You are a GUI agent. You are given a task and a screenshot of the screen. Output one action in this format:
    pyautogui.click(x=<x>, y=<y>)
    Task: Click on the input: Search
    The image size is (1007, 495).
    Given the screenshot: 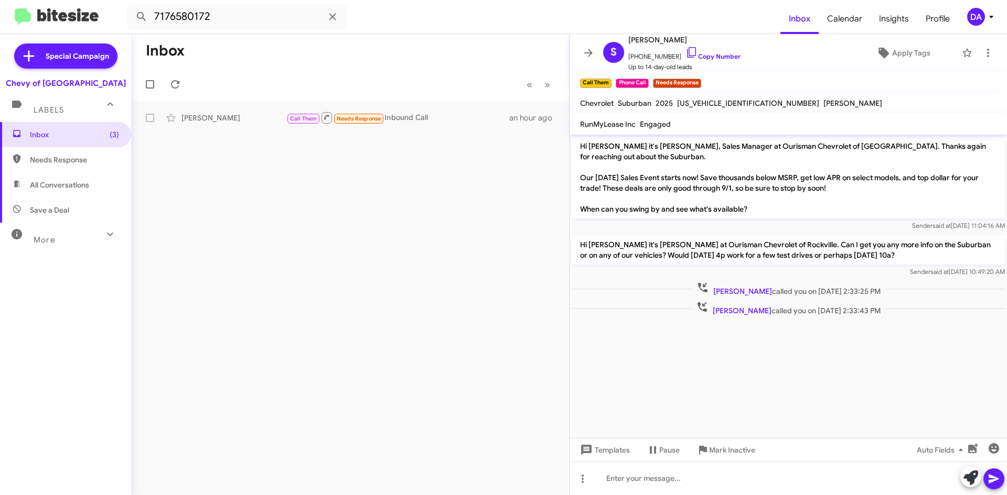 What is the action you would take?
    pyautogui.click(x=237, y=17)
    